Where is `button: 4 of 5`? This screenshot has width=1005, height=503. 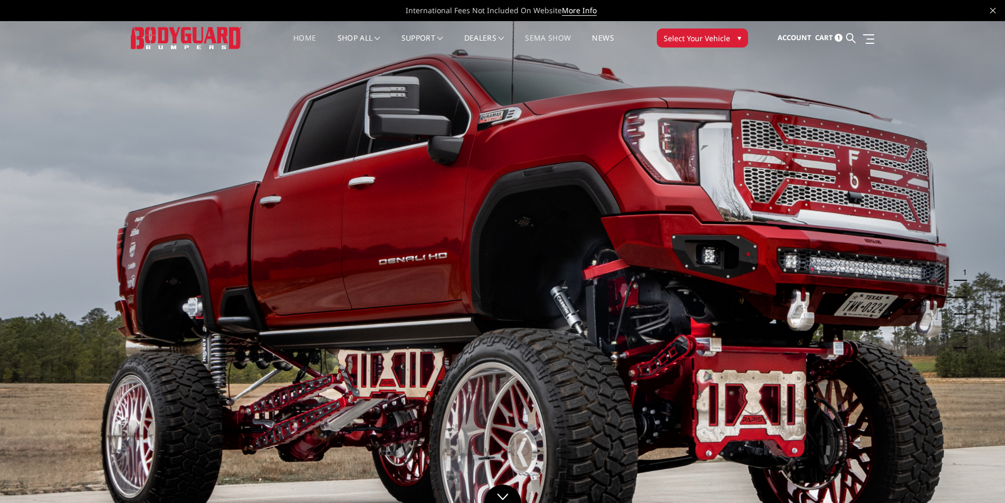
button: 4 of 5 is located at coordinates (962, 323).